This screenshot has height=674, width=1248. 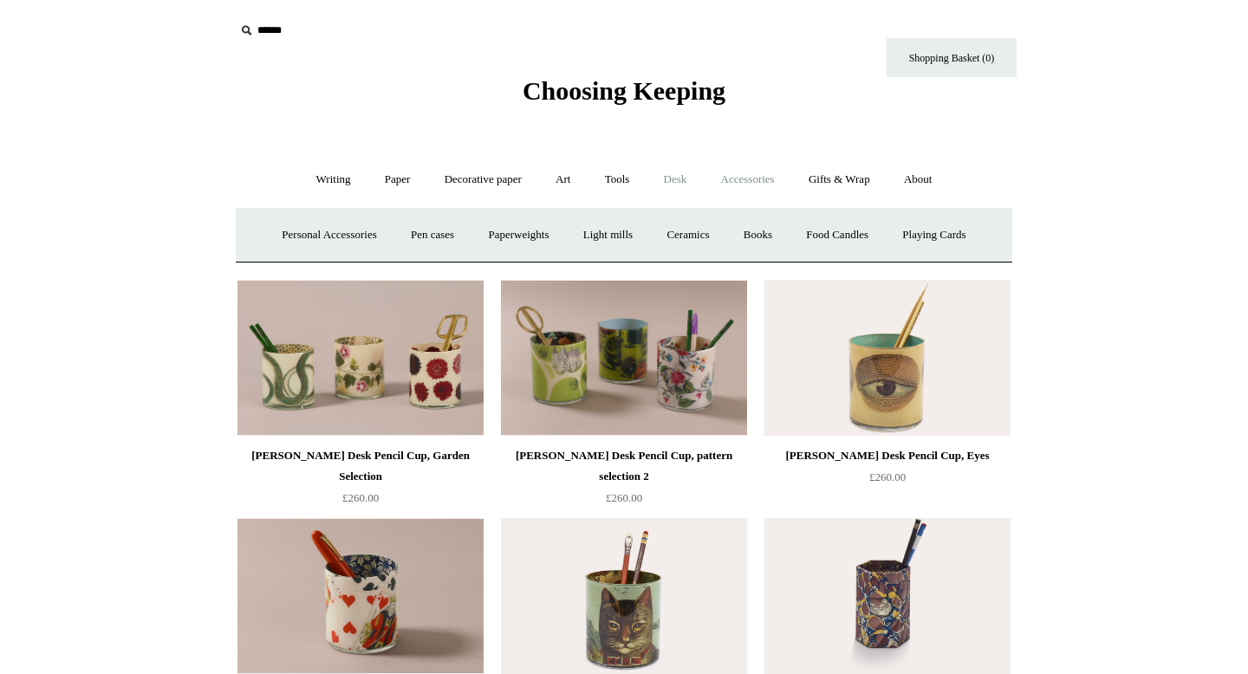 I want to click on img: John Derian Desk Pencil Cup, Country Cat, so click(x=624, y=596).